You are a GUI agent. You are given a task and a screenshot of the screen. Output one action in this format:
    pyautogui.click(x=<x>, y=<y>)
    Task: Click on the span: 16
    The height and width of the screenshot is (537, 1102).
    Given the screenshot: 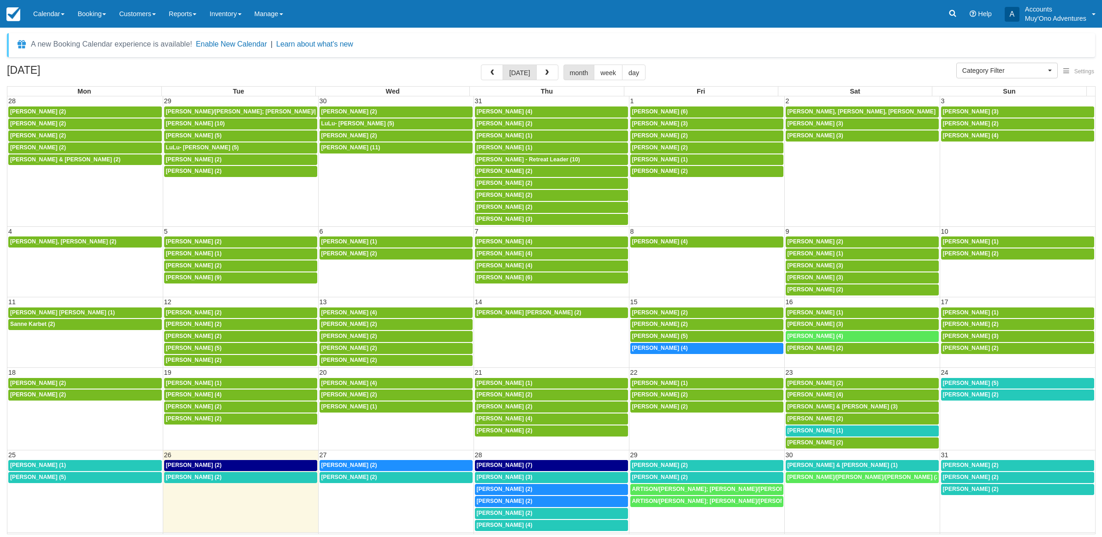 What is the action you would take?
    pyautogui.click(x=789, y=302)
    